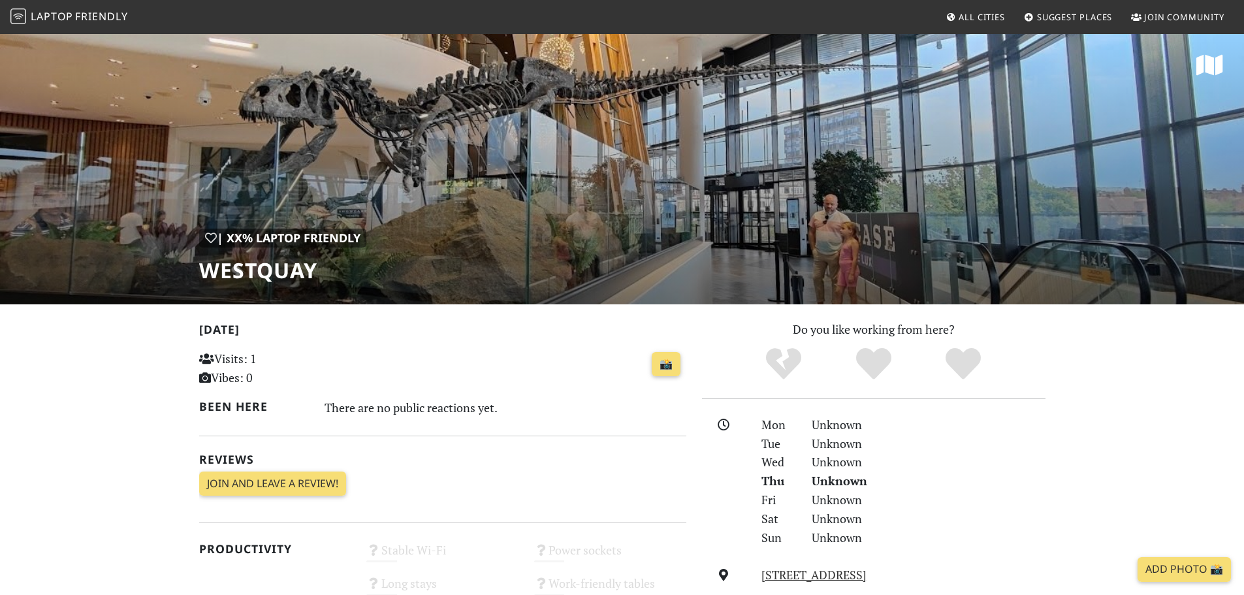 The image size is (1244, 595). Describe the element at coordinates (18, 16) in the screenshot. I see `img: LaptopFriendly` at that location.